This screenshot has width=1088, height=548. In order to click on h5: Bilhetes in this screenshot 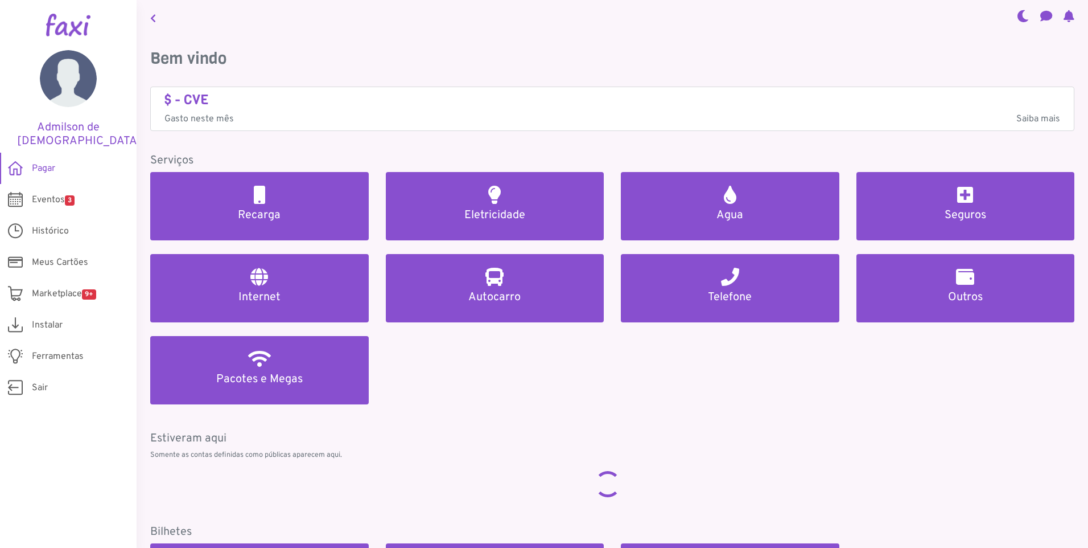, I will do `click(612, 532)`.